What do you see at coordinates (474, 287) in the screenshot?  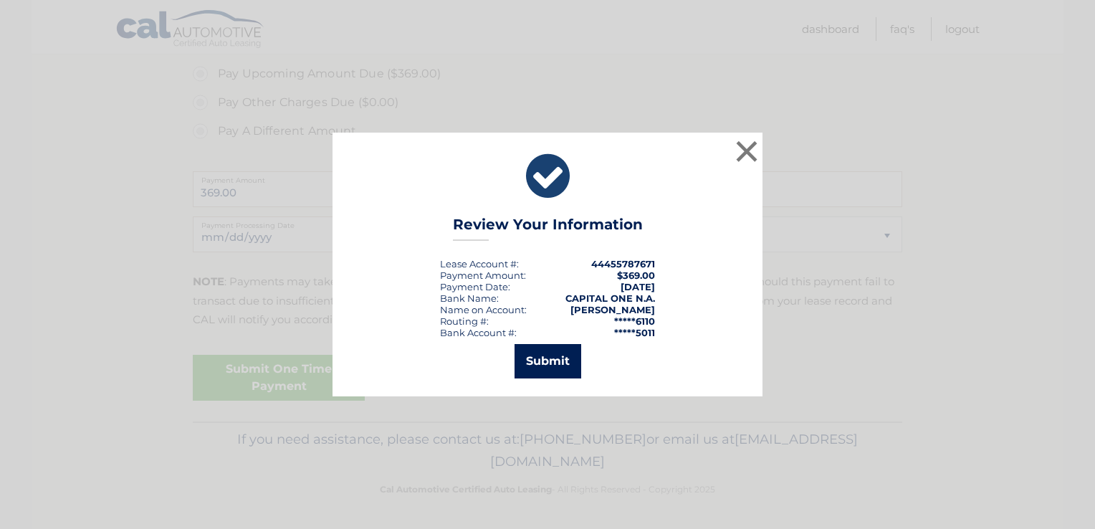 I see `span: Payment Date` at bounding box center [474, 287].